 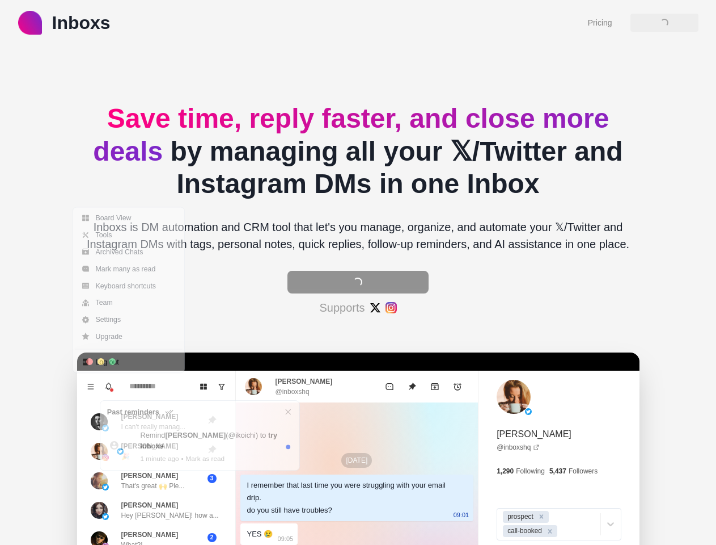 What do you see at coordinates (212, 537) in the screenshot?
I see `span: 2` at bounding box center [212, 537].